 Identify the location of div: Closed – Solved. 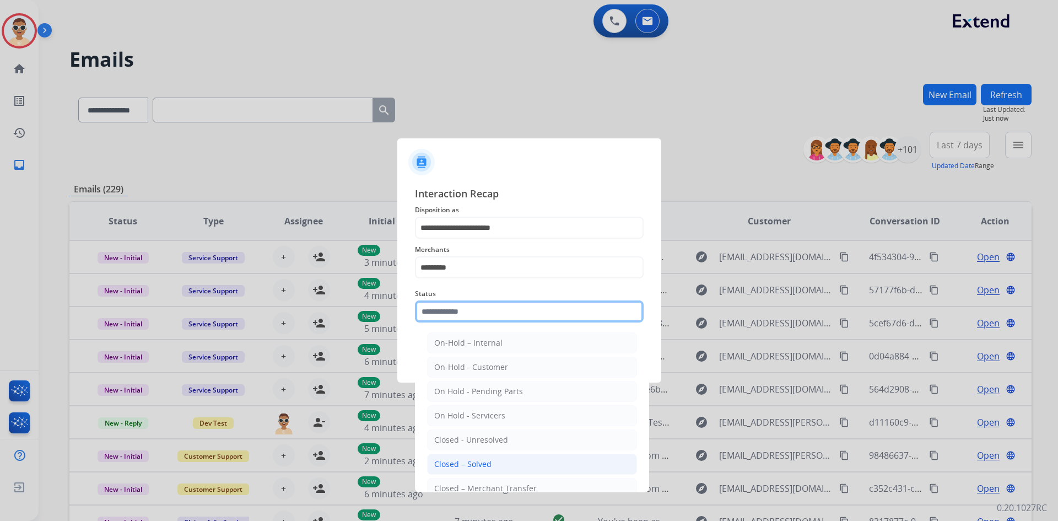
(463, 464).